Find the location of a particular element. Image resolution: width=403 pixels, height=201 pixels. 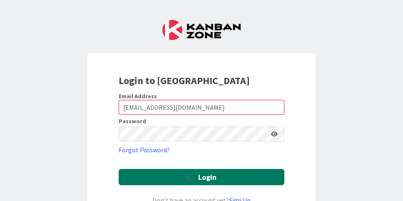

label: Password is located at coordinates (133, 121).